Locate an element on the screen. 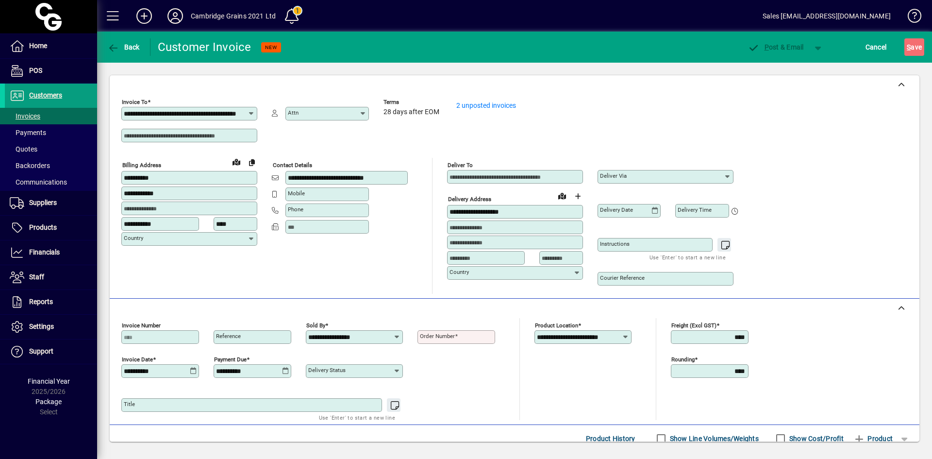 This screenshot has width=932, height=459. mat-label: Order number is located at coordinates (437, 336).